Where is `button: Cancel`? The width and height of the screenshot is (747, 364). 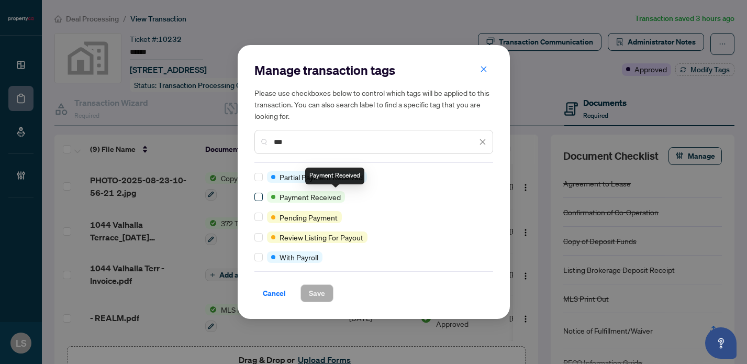
button: Cancel is located at coordinates (274, 293).